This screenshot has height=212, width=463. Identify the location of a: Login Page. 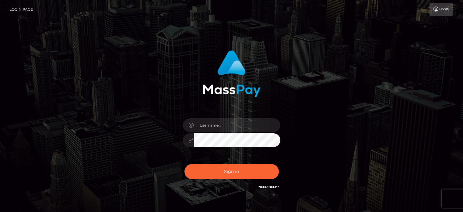
(21, 9).